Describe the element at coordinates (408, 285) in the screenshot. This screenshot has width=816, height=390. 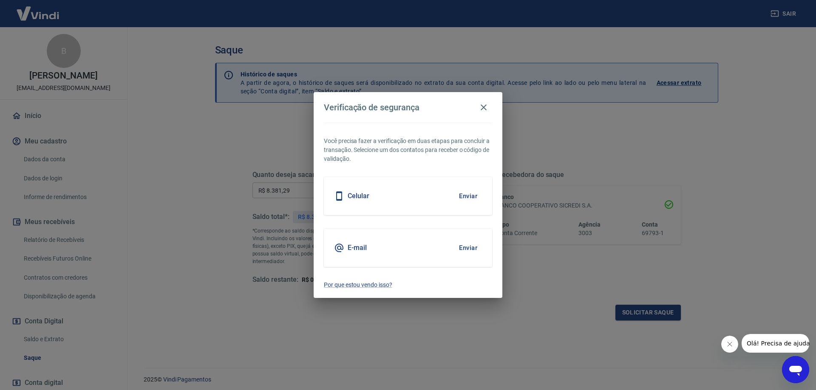
I see `a: Por que estou vendo isso?` at that location.